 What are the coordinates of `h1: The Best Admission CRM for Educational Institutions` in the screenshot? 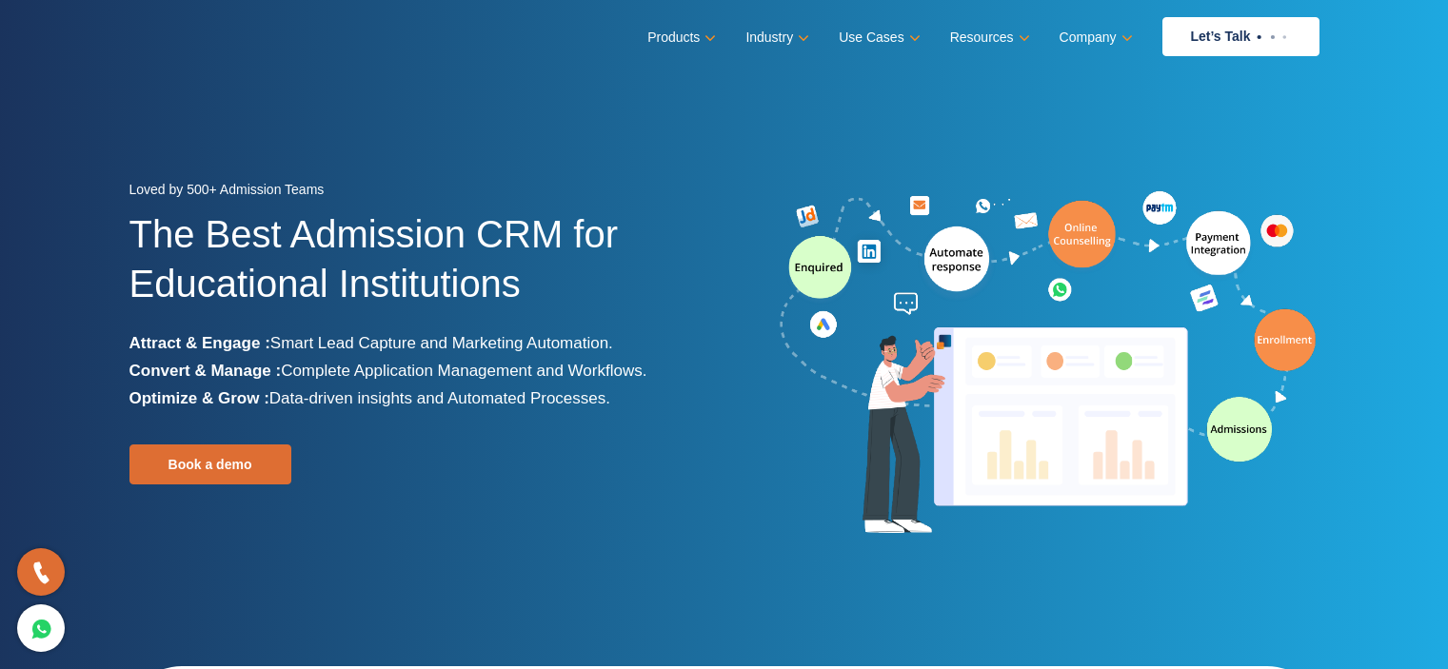 It's located at (420, 269).